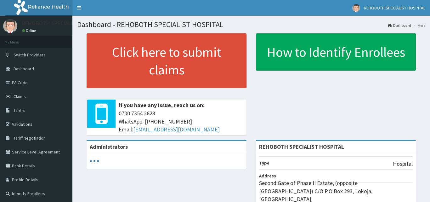  Describe the element at coordinates (167, 61) in the screenshot. I see `a: Click here to submit claims` at that location.